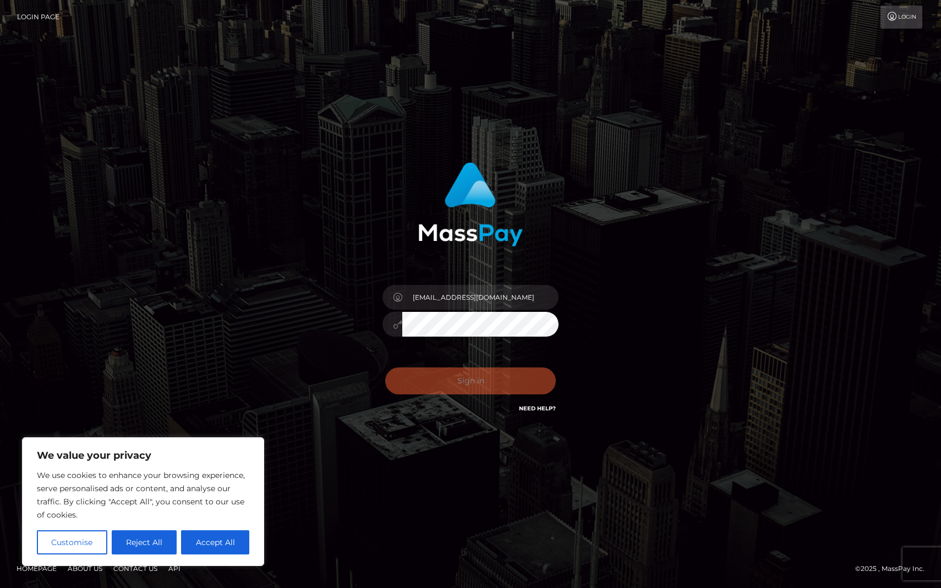 This screenshot has height=588, width=941. I want to click on div: © 2025 , MassPay Inc., so click(894, 569).